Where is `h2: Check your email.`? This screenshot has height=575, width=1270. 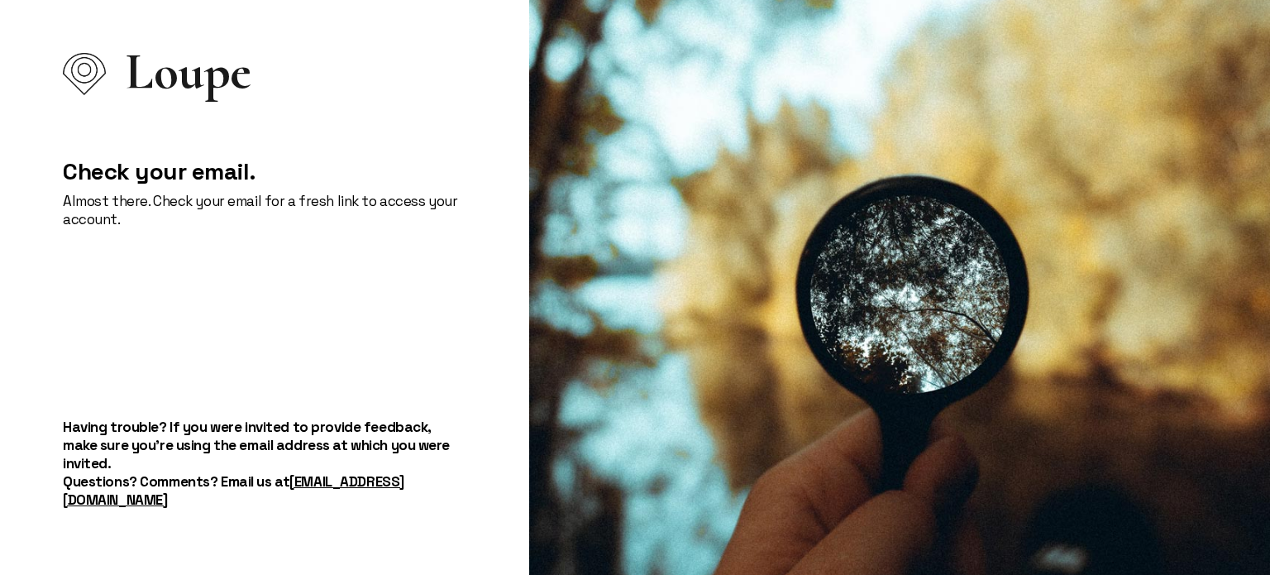
h2: Check your email. is located at coordinates (265, 171).